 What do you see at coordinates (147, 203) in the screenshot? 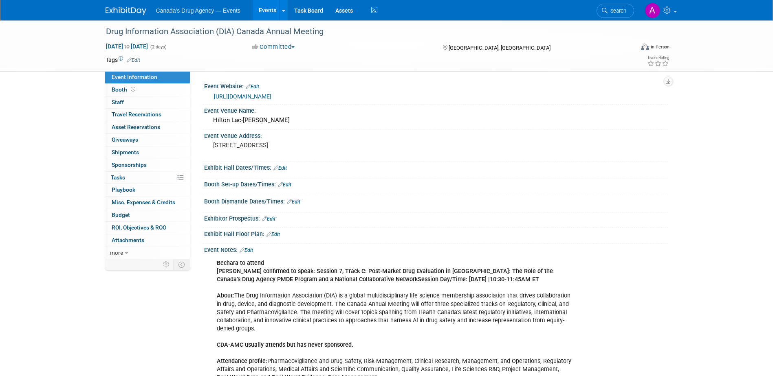
I see `a: Misc. Expenses & Credits` at bounding box center [147, 203].